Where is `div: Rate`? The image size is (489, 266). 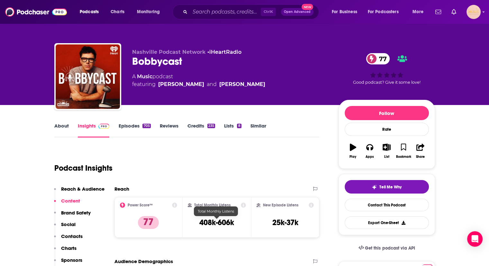 div: Rate is located at coordinates (387, 129).